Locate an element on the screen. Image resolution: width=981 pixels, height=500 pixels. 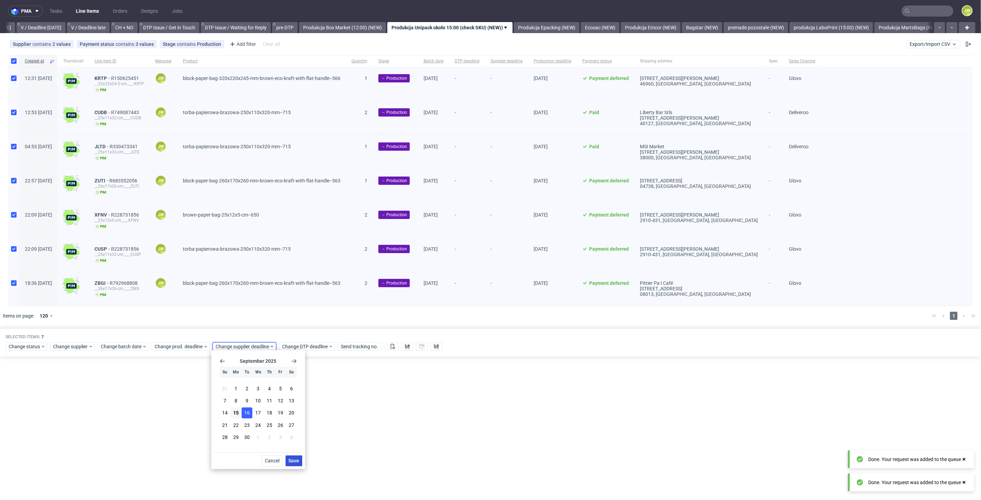
a: Produkcja Unipack około 15:00 (check SKU) (NEW)) is located at coordinates (450, 28).